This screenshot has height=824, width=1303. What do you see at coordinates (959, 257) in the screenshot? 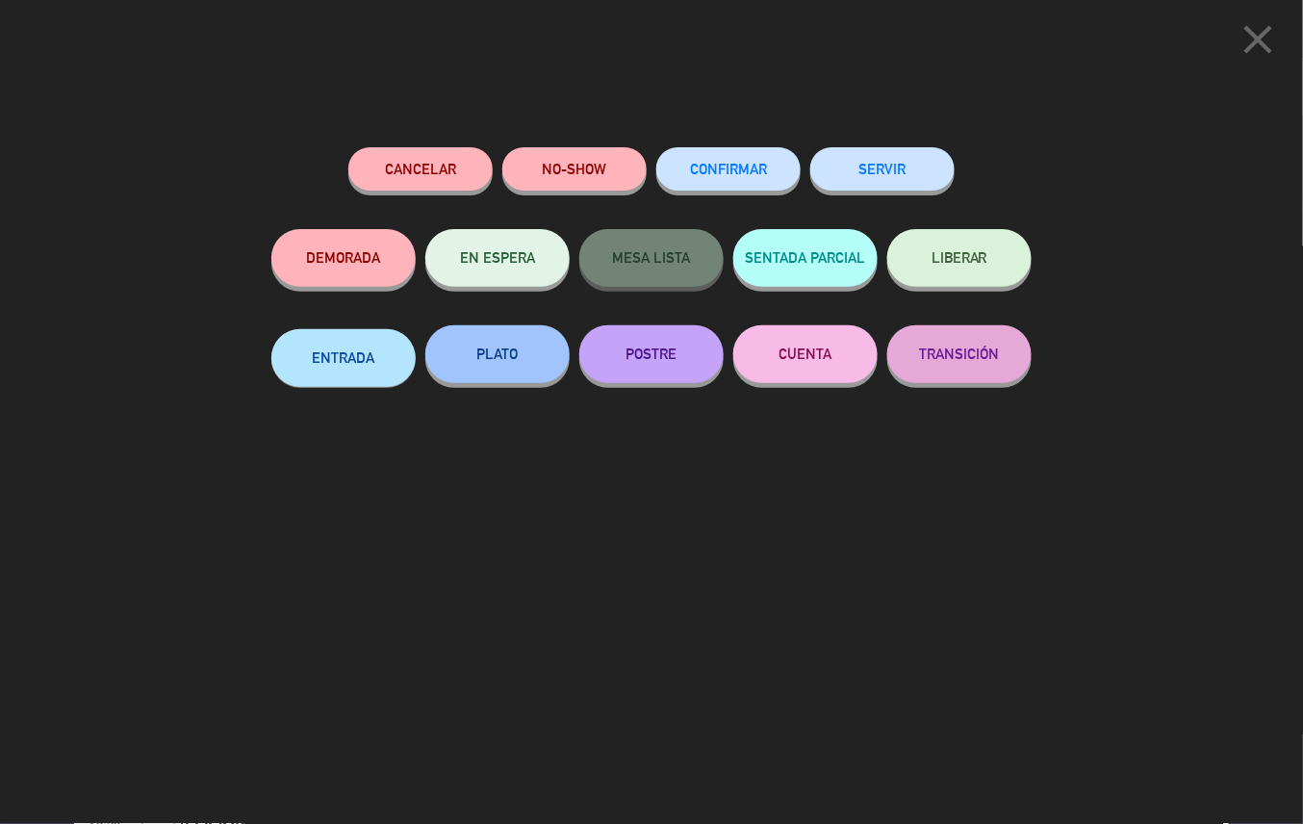
I see `span: LIBERAR` at bounding box center [959, 257].